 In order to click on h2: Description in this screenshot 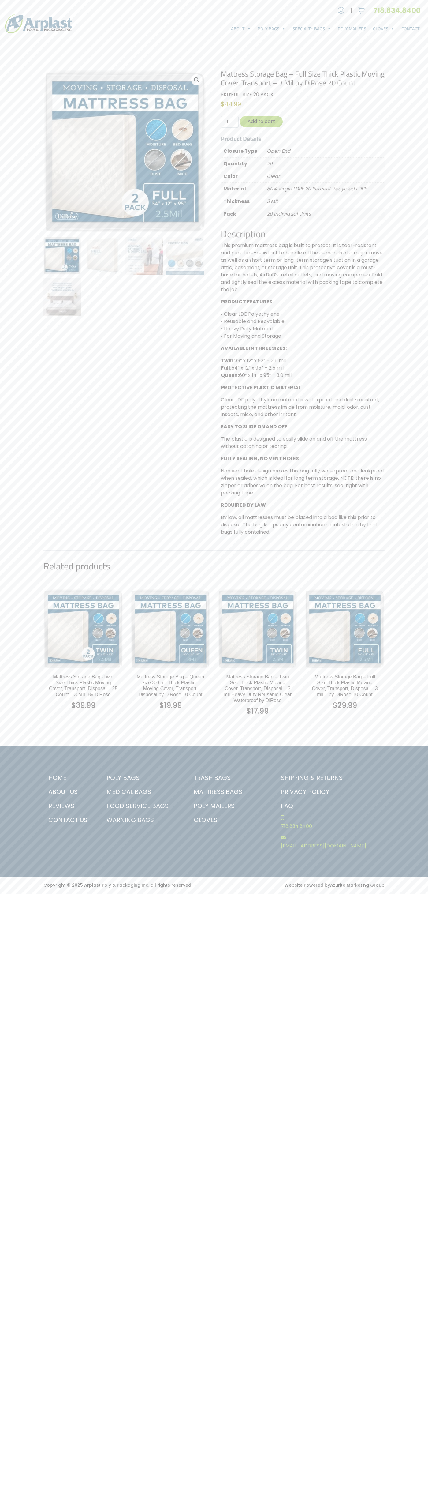, I will do `click(303, 234)`.